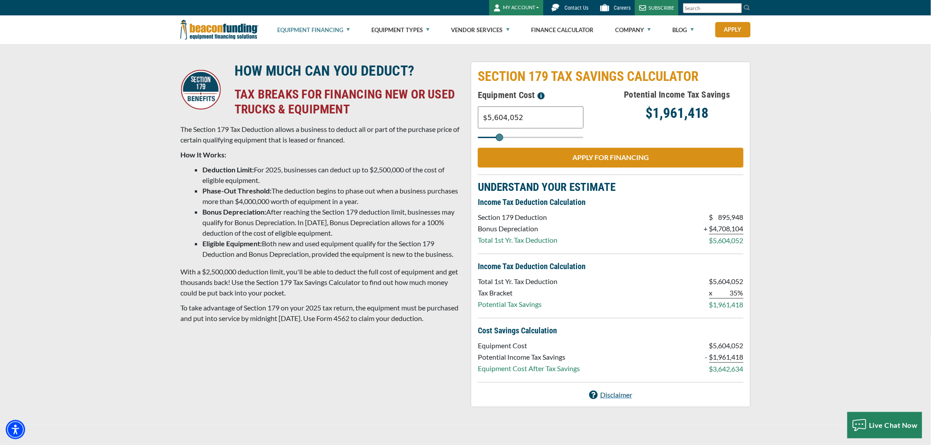 This screenshot has height=445, width=931. What do you see at coordinates (517, 217) in the screenshot?
I see `p: Section 179 Deduction` at bounding box center [517, 217].